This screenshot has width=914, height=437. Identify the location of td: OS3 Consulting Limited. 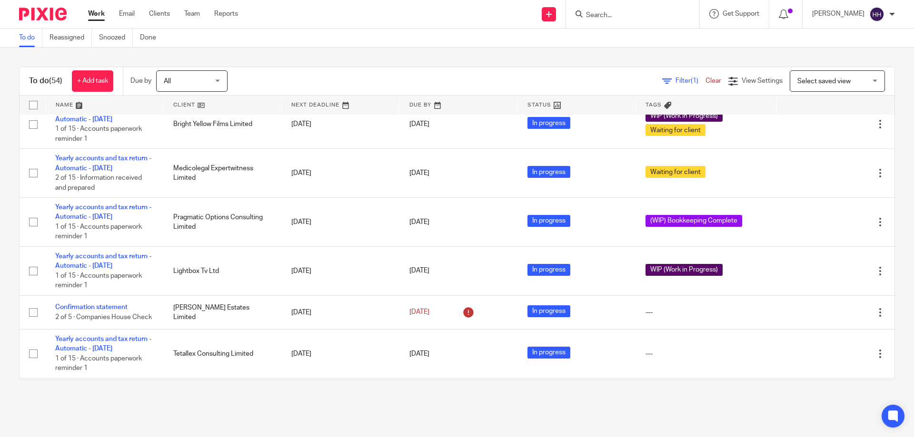
(223, 403).